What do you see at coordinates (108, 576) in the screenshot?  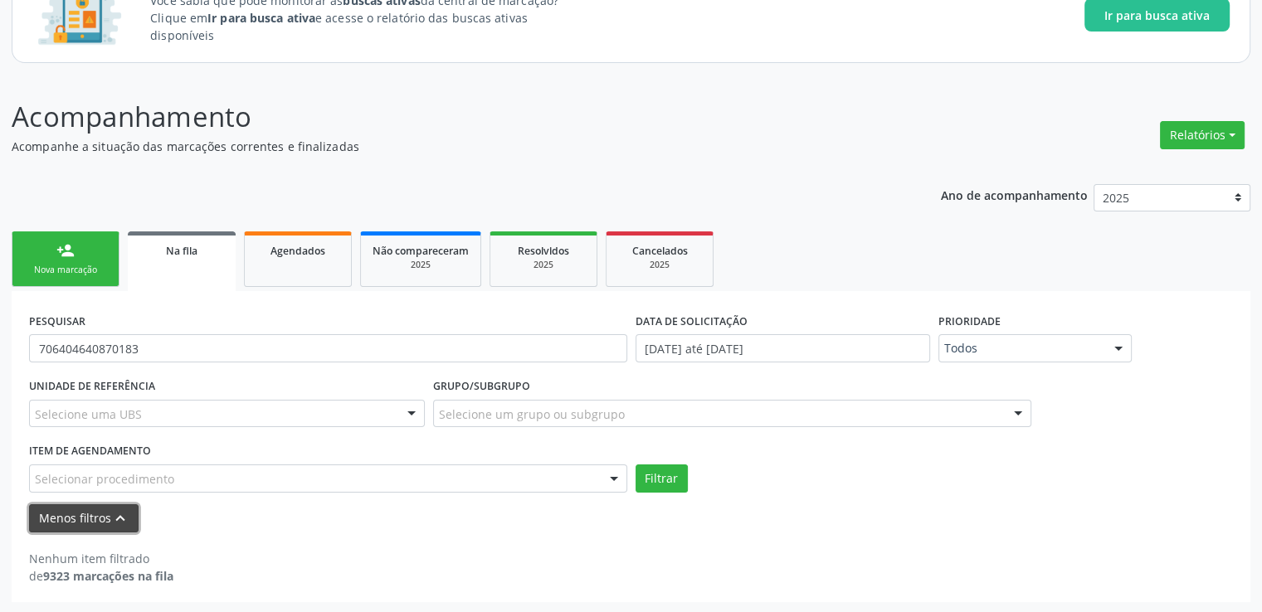 I see `strong: 9323 marcações na fila` at bounding box center [108, 576].